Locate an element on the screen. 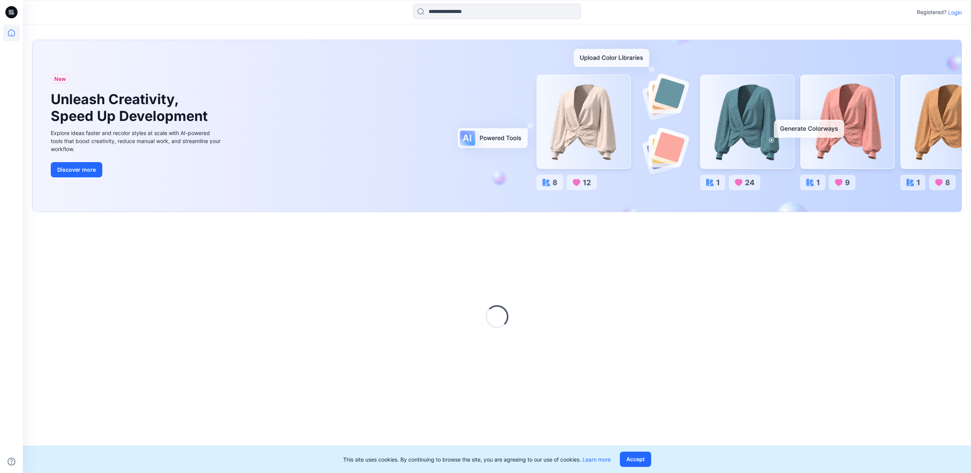 The height and width of the screenshot is (473, 971). p: Registered? is located at coordinates (932, 12).